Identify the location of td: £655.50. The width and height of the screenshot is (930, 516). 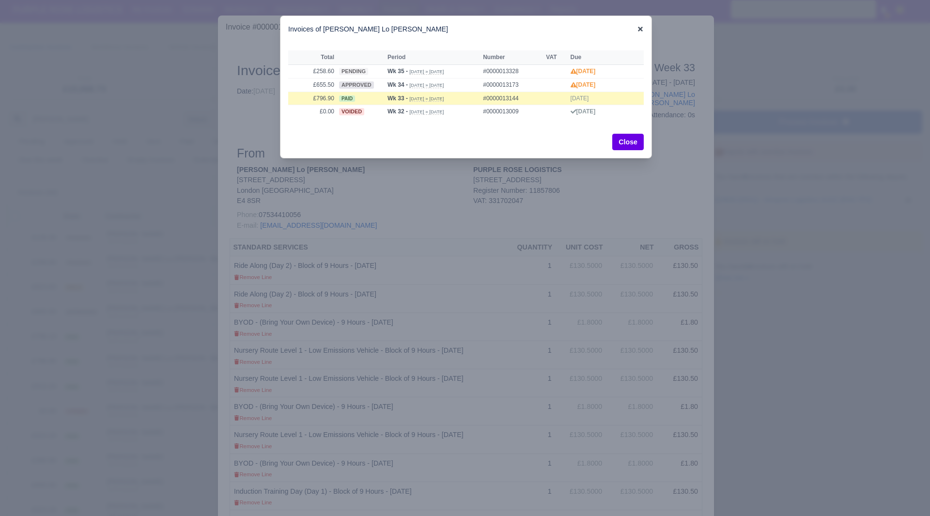
(312, 85).